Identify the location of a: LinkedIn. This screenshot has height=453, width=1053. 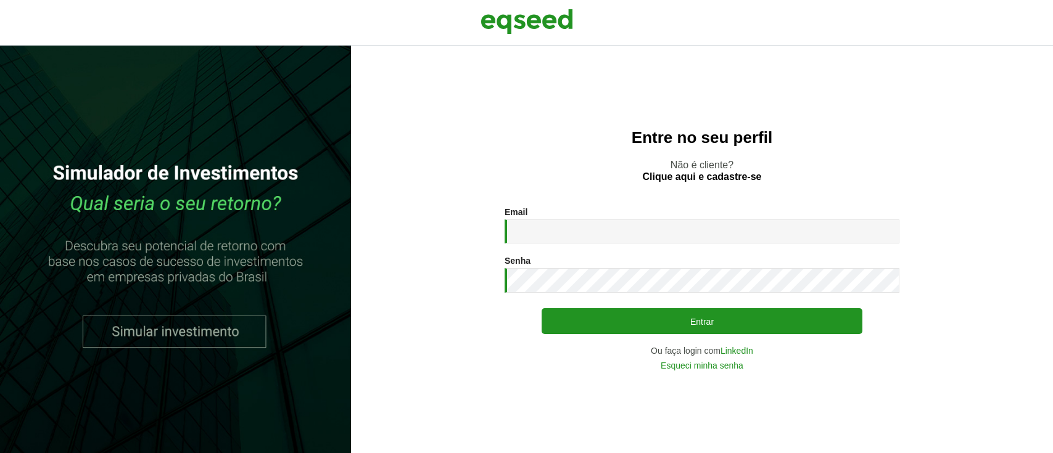
(736, 351).